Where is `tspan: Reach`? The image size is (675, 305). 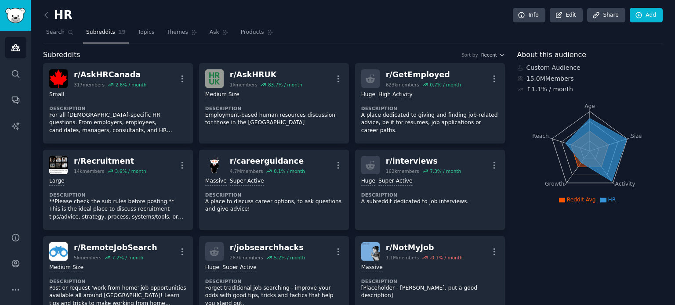
tspan: Reach is located at coordinates (540, 136).